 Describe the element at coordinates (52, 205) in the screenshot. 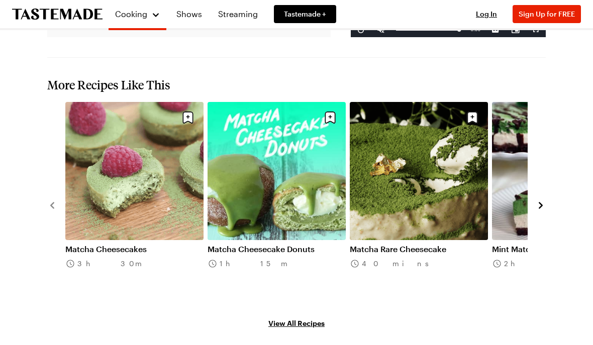

I see `button: navigate to previous item` at that location.